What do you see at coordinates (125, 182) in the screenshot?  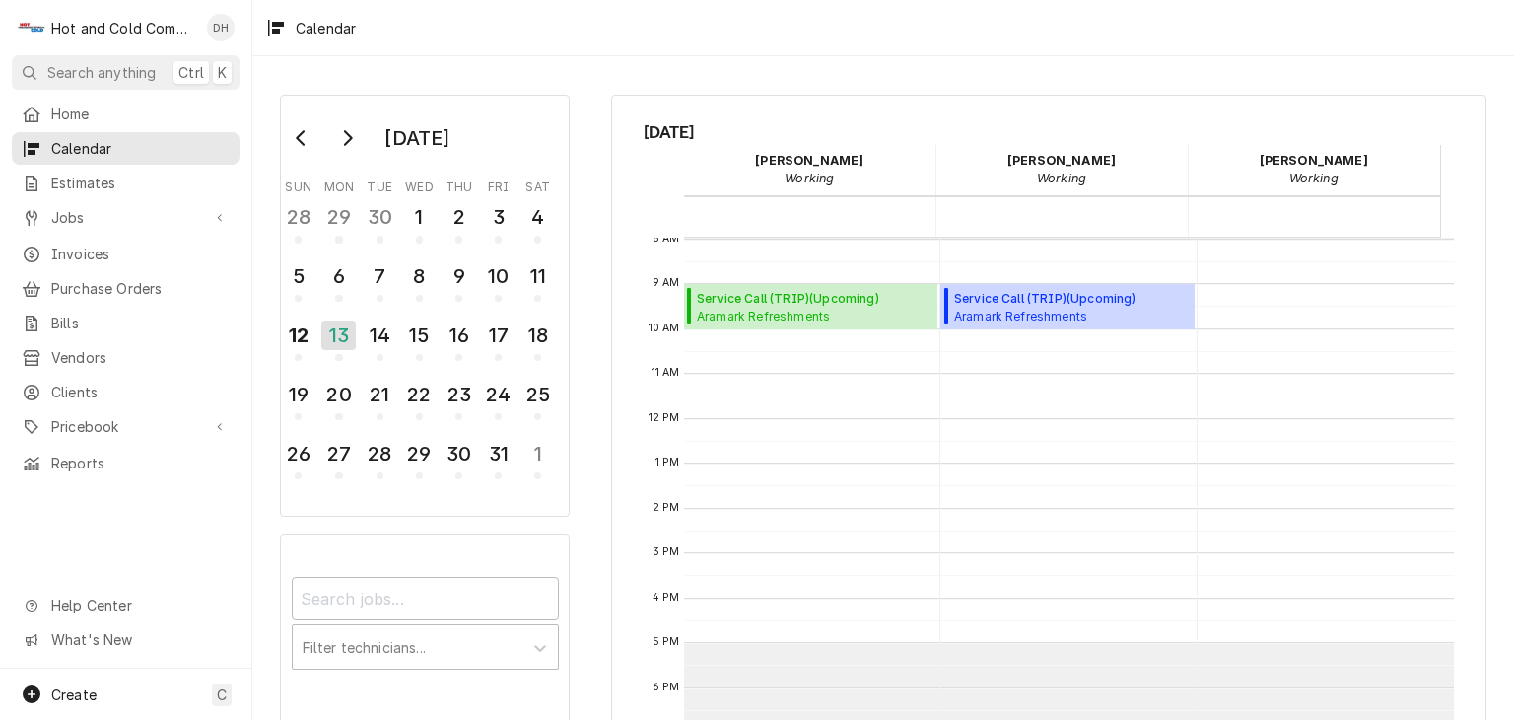 I see `a: Estimates` at bounding box center [125, 182].